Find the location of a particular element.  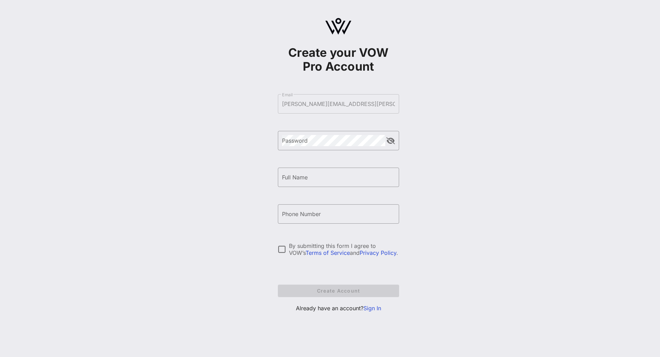

a: Privacy Policy is located at coordinates (378, 253).